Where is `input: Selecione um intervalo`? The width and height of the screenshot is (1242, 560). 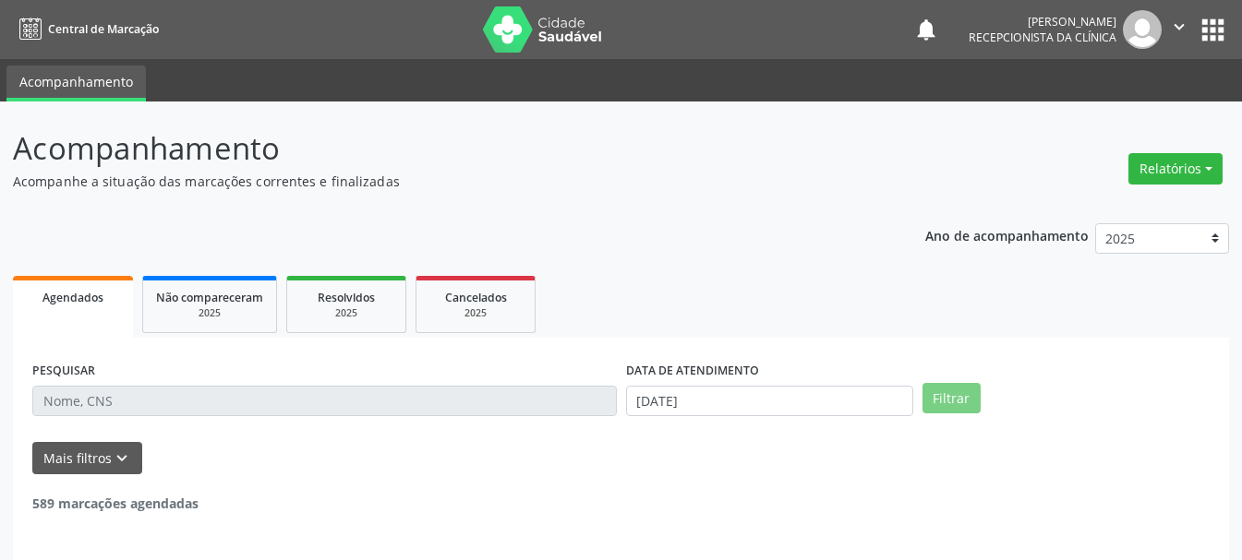
input: Selecione um intervalo is located at coordinates (769, 402).